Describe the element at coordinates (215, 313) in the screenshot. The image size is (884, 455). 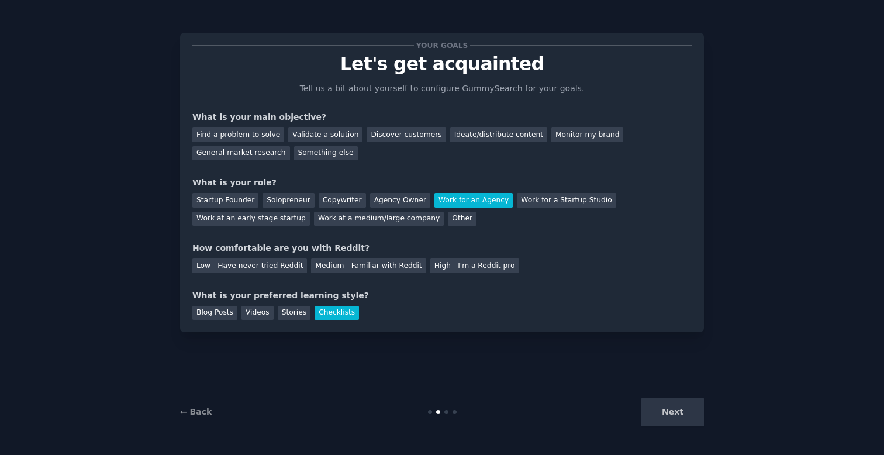
I see `div: Blog Posts` at that location.